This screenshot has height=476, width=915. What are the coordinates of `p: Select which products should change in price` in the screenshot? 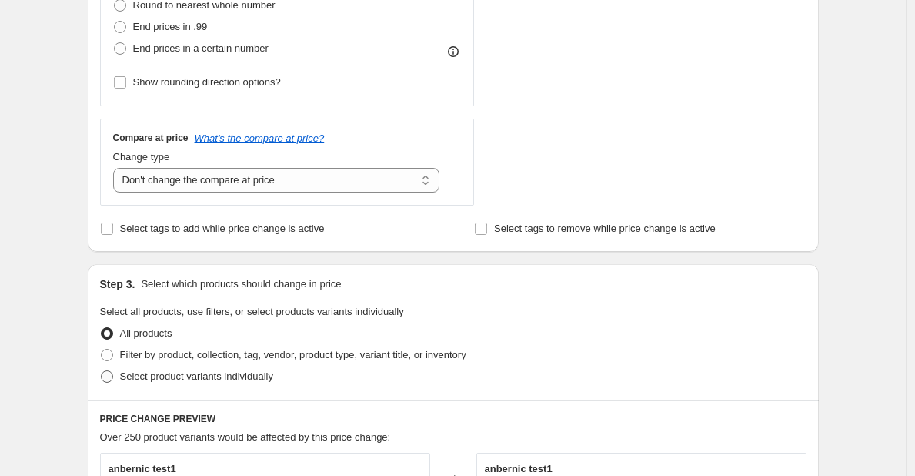 It's located at (241, 284).